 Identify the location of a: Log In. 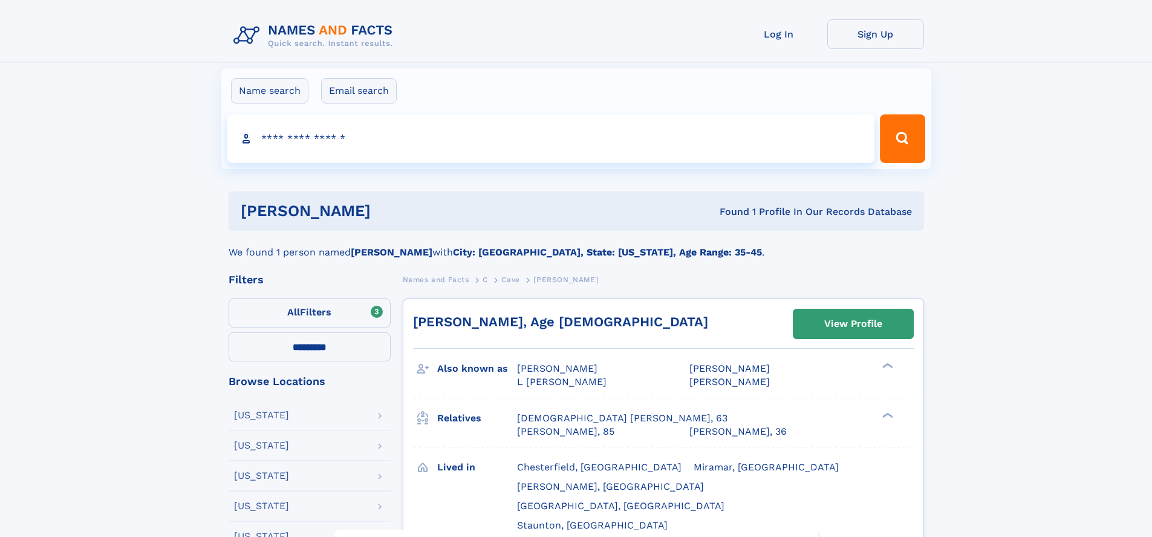
(779, 34).